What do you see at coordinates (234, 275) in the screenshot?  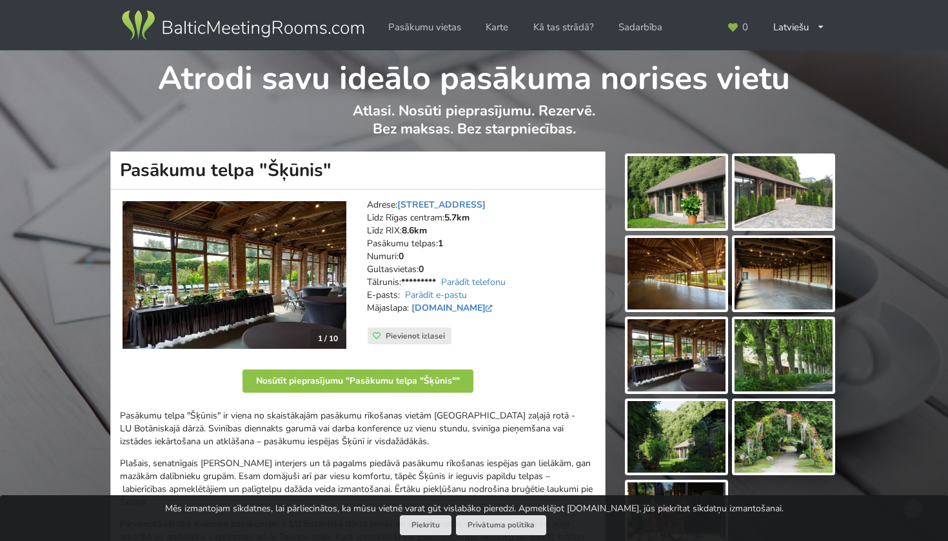 I see `a: Neierastas vietas | Rīga | Pasākumu telpa "Šķūnis" 1 / 10` at bounding box center [234, 275].